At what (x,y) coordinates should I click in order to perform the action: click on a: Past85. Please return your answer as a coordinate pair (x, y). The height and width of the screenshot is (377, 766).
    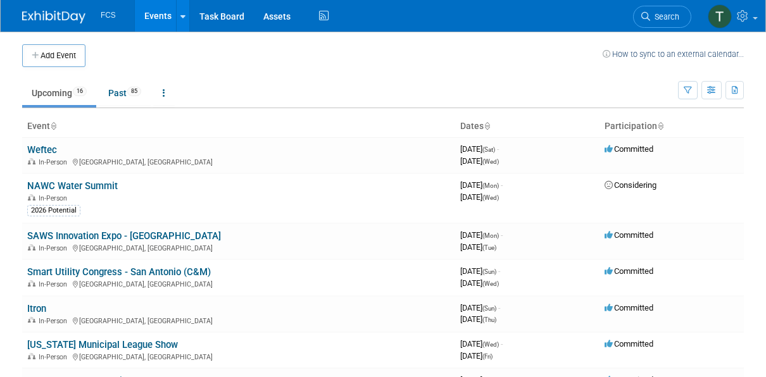
    Looking at the image, I should click on (125, 93).